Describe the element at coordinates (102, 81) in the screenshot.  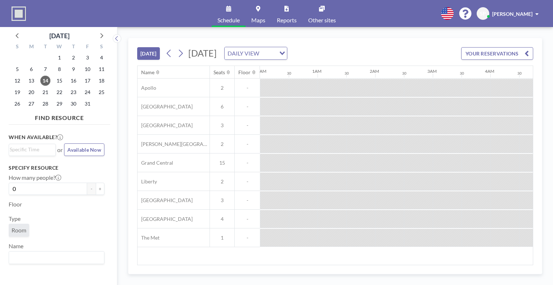
I see `span: Saturday, October 18, 2025` at that location.